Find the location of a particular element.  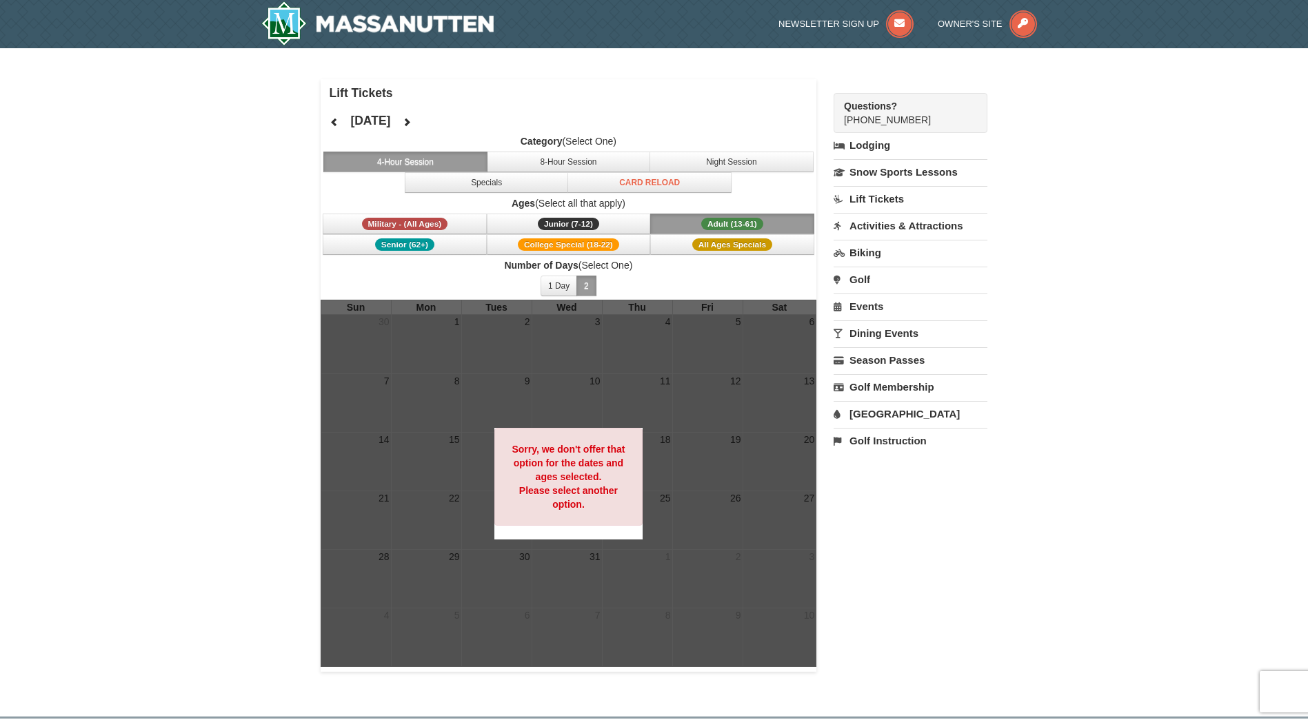

span: Newsletter Sign Up is located at coordinates (829, 23).